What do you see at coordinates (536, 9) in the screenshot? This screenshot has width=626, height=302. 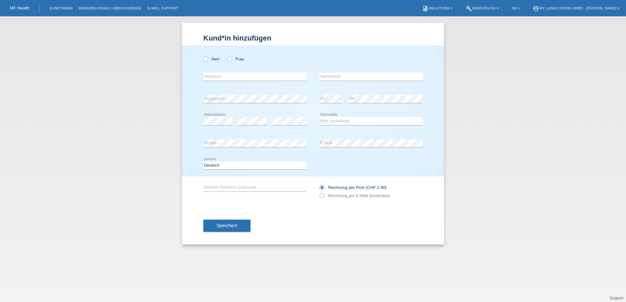 I see `i: account_circle` at bounding box center [536, 9].